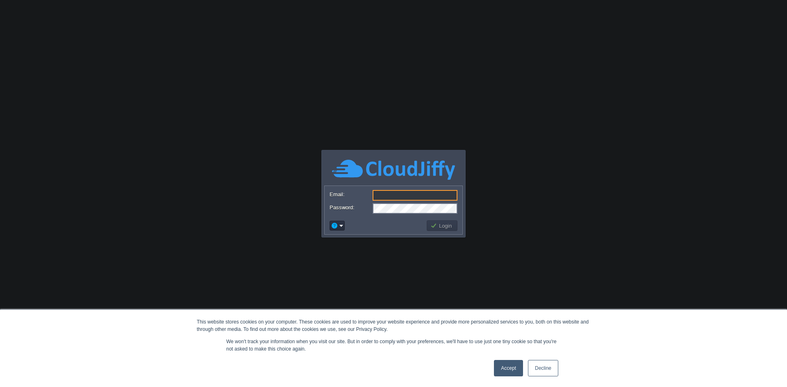  Describe the element at coordinates (394, 170) in the screenshot. I see `img: CloudJiffy` at that location.